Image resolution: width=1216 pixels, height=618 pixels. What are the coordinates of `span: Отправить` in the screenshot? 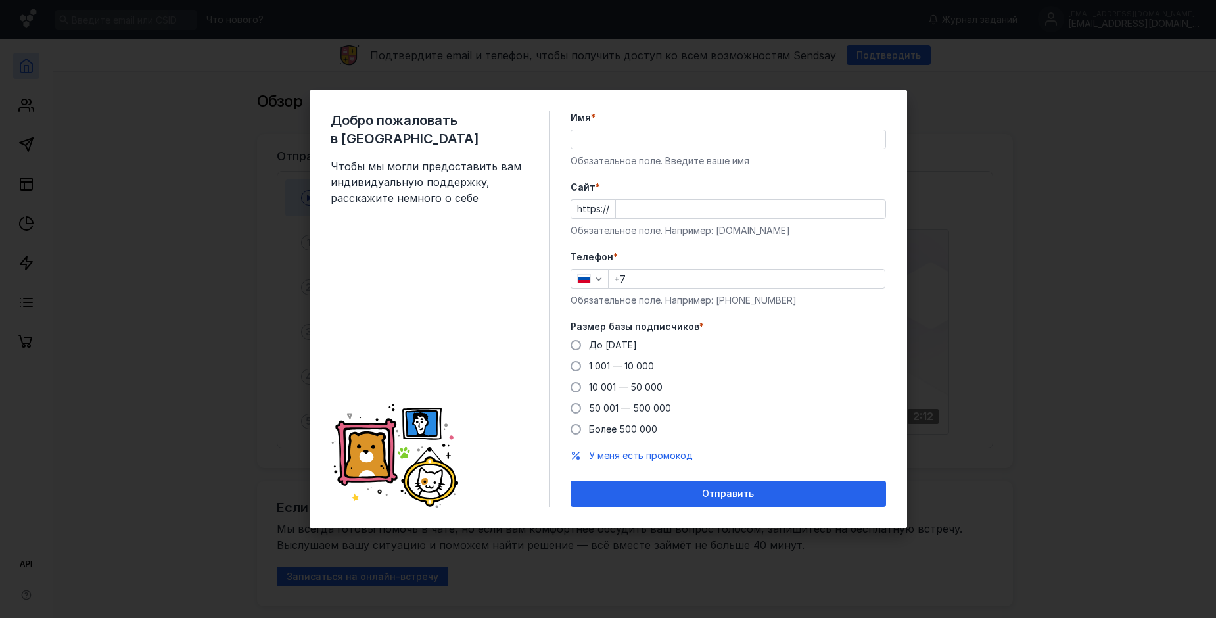 It's located at (728, 494).